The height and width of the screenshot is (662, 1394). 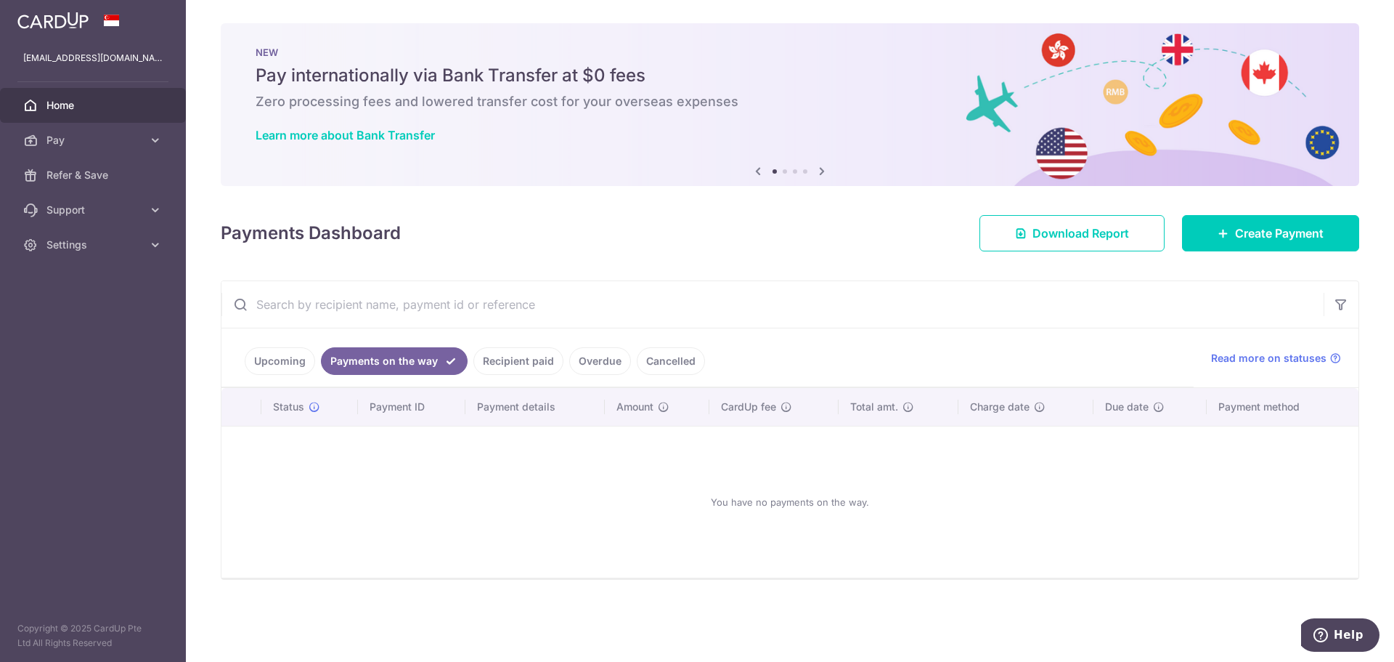 What do you see at coordinates (1127, 407) in the screenshot?
I see `span: Due date` at bounding box center [1127, 407].